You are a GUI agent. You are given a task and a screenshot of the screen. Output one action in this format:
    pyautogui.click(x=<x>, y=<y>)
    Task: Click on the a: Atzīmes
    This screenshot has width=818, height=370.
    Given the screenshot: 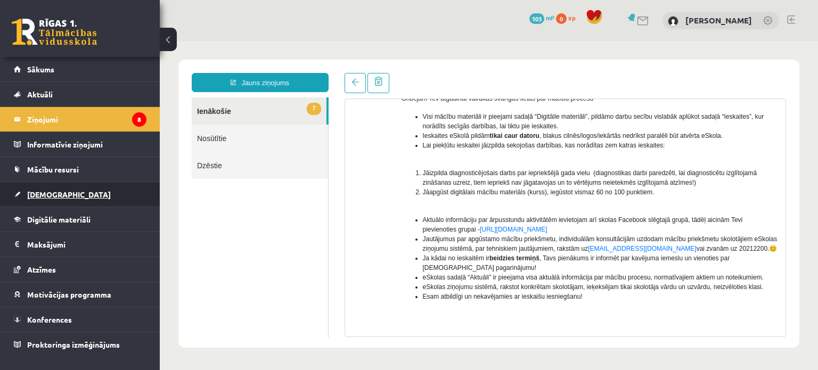 What is the action you would take?
    pyautogui.click(x=80, y=269)
    